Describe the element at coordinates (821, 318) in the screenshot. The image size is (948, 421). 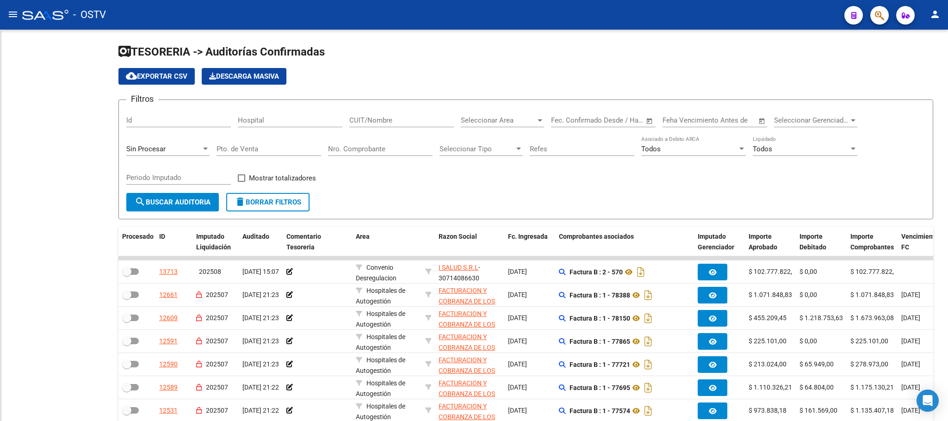
I see `span: $ 1.218.753,63` at that location.